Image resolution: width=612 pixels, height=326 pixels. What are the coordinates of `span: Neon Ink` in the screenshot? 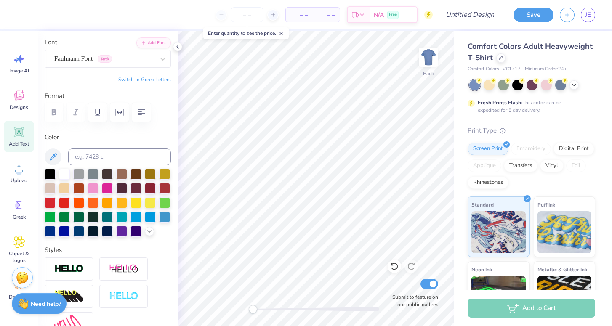 It's located at (481, 269).